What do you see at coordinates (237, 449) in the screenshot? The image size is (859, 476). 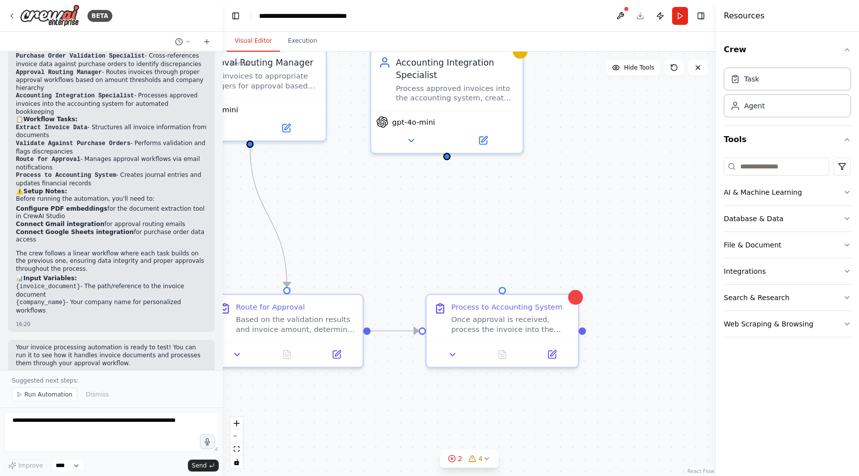 I see `button: fit view` at bounding box center [237, 449].